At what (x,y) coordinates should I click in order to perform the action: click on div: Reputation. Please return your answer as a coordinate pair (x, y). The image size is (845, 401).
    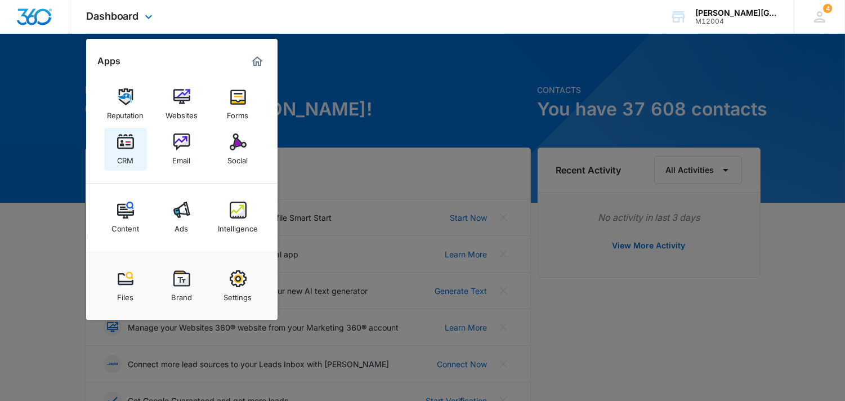
    Looking at the image, I should click on (126, 113).